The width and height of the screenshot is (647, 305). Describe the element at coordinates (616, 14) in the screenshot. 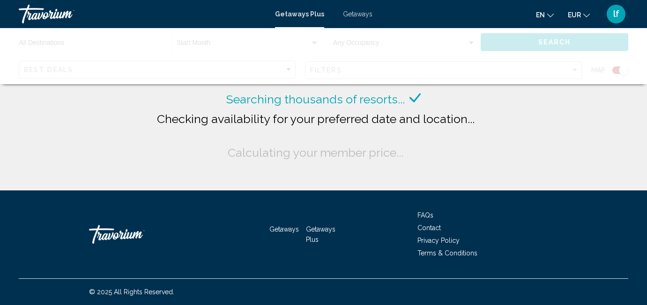

I see `span: lf` at that location.